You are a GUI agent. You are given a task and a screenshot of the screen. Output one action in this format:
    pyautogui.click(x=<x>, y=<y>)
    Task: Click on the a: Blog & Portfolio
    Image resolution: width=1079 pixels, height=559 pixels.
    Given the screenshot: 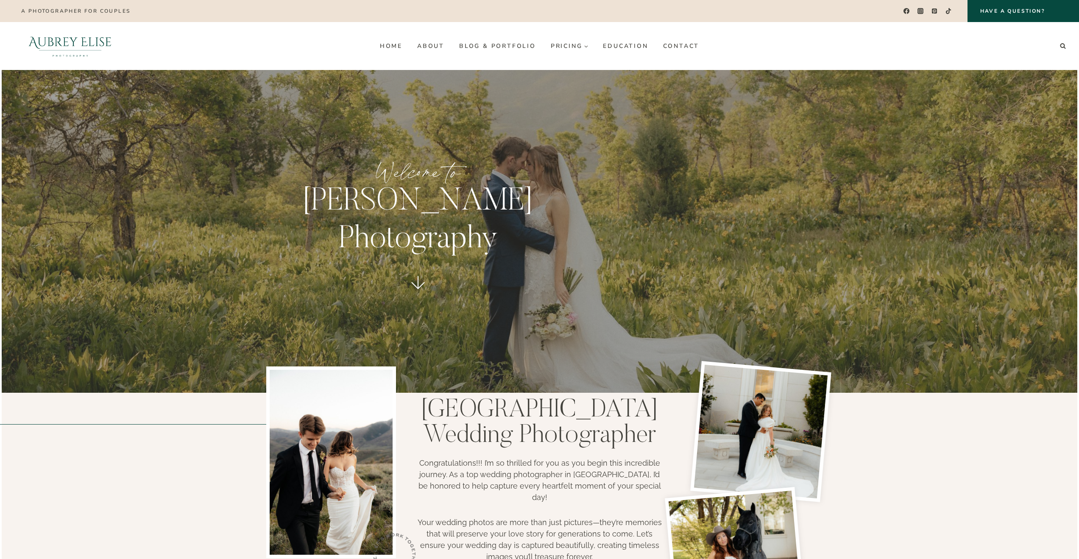 What is the action you would take?
    pyautogui.click(x=497, y=46)
    